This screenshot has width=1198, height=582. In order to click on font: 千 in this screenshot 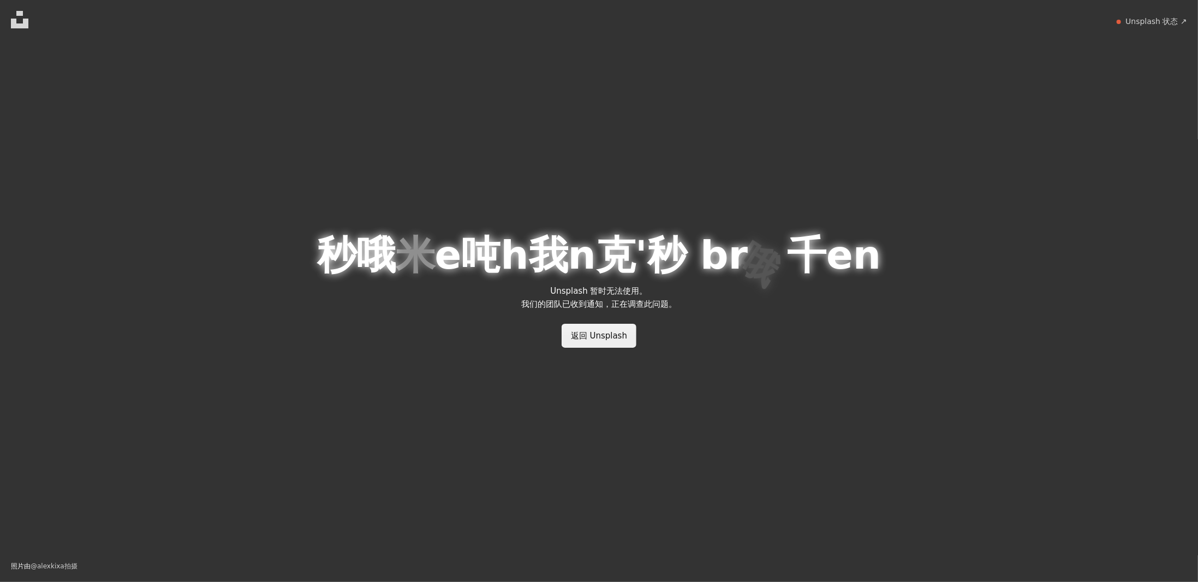, I will do `click(807, 255)`.